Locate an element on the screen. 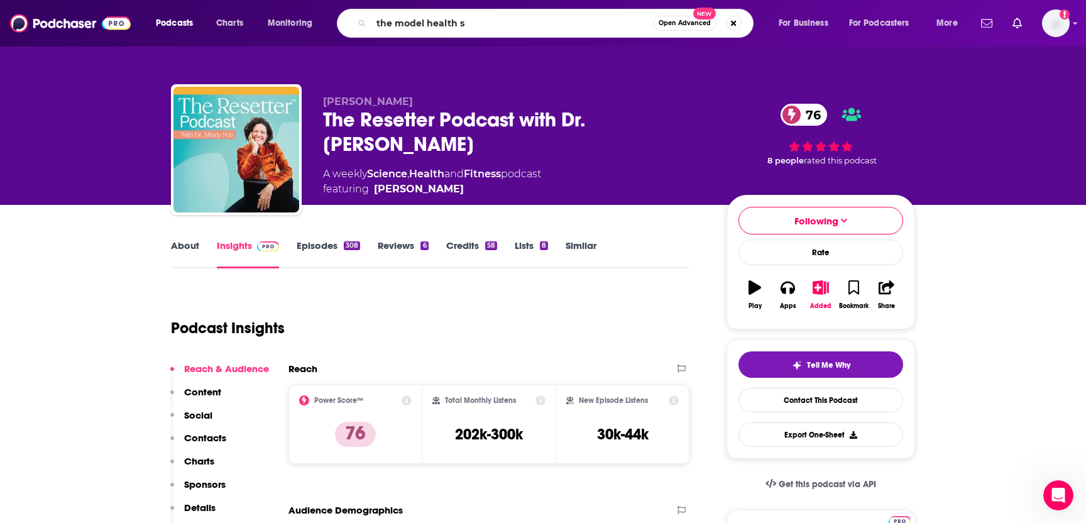 This screenshot has width=1086, height=523. span: Logged in as Rbaldwin is located at coordinates (1055, 23).